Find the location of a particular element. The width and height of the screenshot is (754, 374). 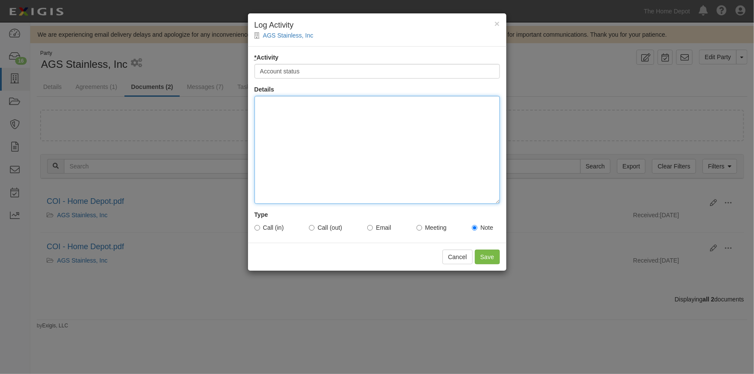

label: Call (in) is located at coordinates (269, 228).